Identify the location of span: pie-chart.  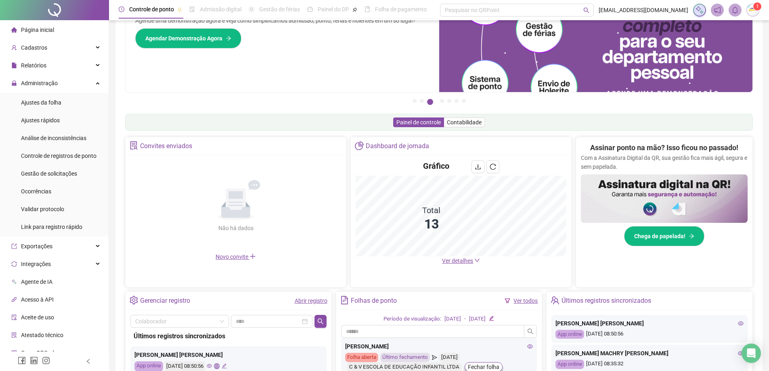
(359, 145).